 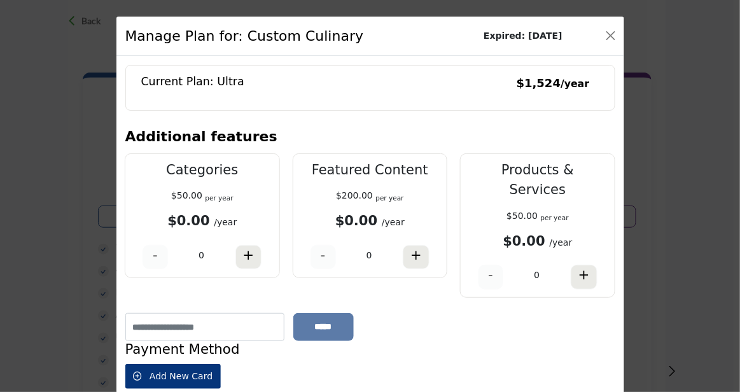 I want to click on h4: Payment Method, so click(x=370, y=349).